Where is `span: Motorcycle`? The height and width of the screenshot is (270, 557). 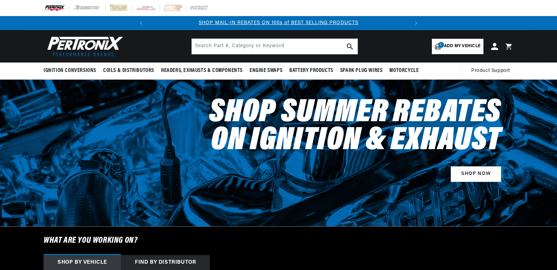 span: Motorcycle is located at coordinates (404, 70).